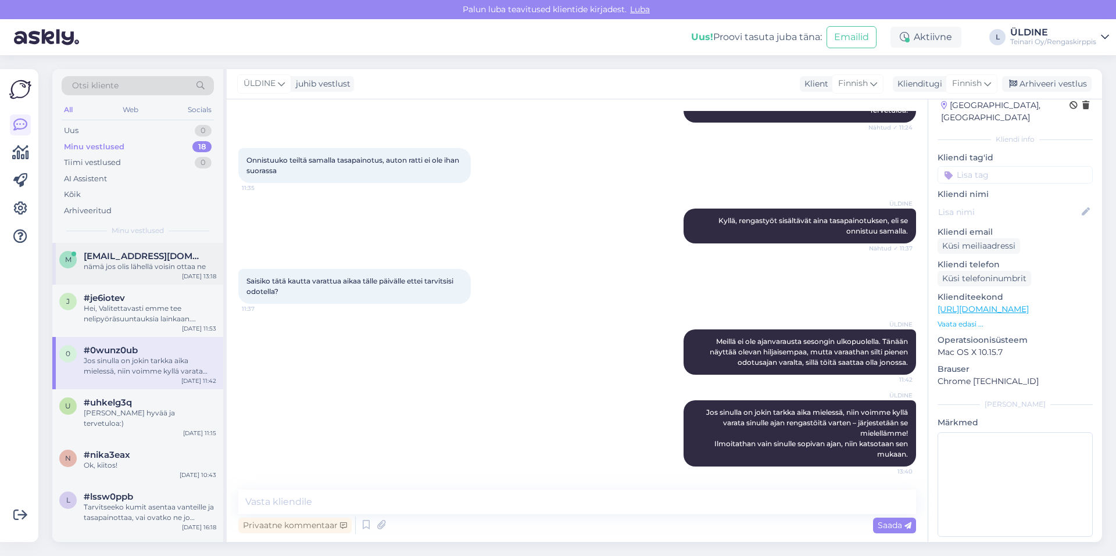 This screenshot has height=556, width=1116. I want to click on div: ÜLDINE, so click(1053, 33).